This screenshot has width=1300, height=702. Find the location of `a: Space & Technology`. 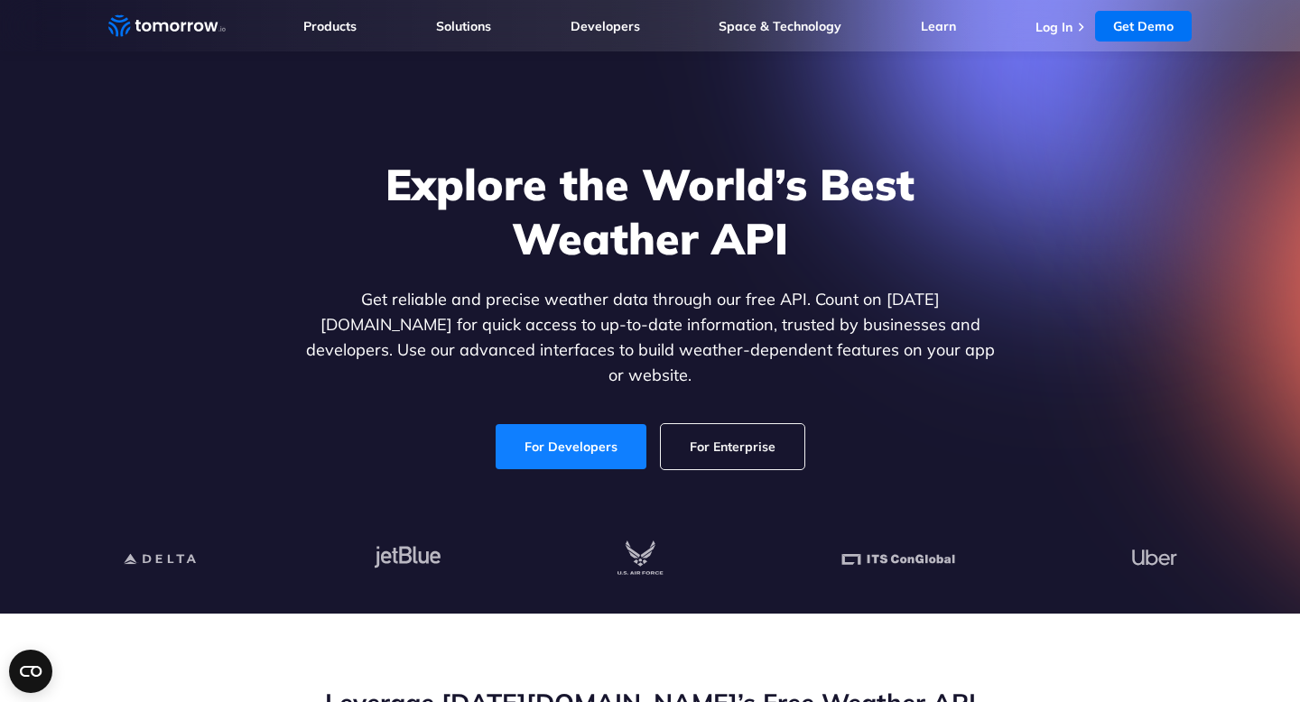

a: Space & Technology is located at coordinates (780, 26).